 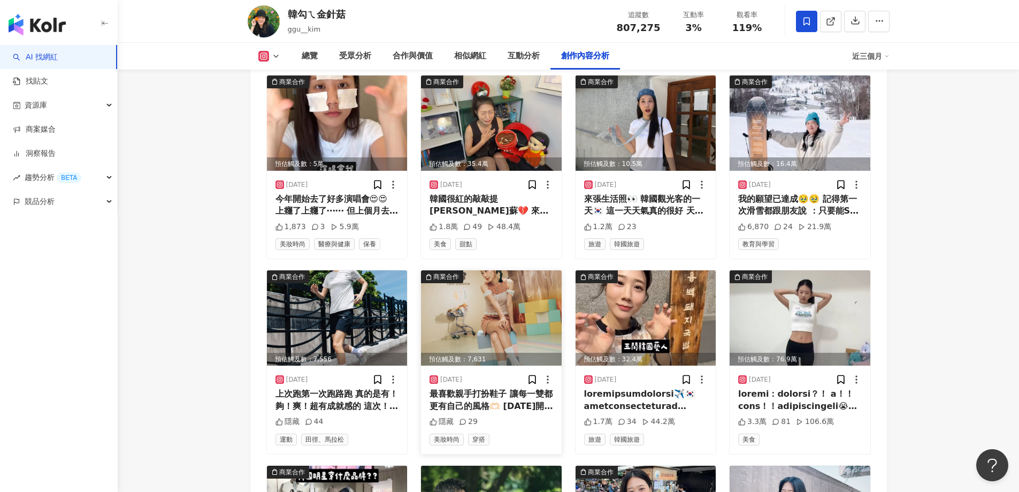 I want to click on a: 找貼文, so click(x=31, y=81).